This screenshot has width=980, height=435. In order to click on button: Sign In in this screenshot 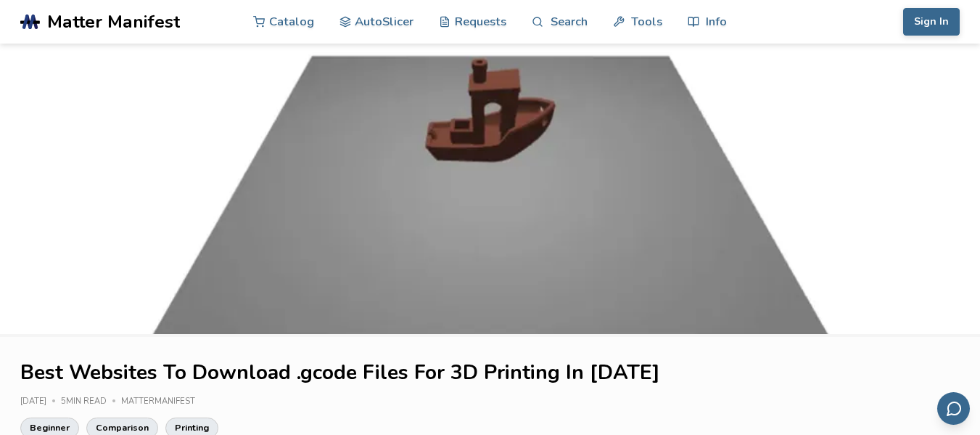, I will do `click(932, 22)`.